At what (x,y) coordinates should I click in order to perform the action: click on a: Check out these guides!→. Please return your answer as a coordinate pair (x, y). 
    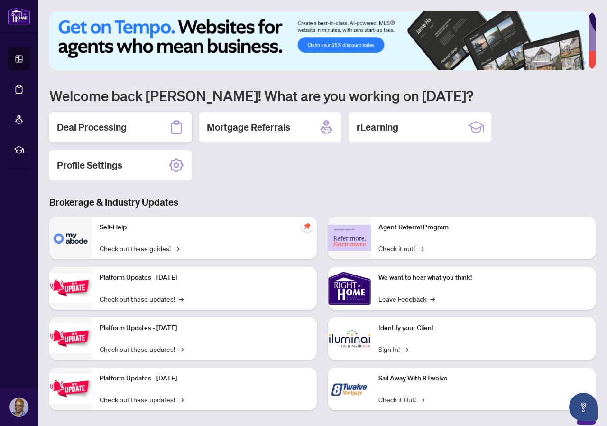
    Looking at the image, I should click on (139, 248).